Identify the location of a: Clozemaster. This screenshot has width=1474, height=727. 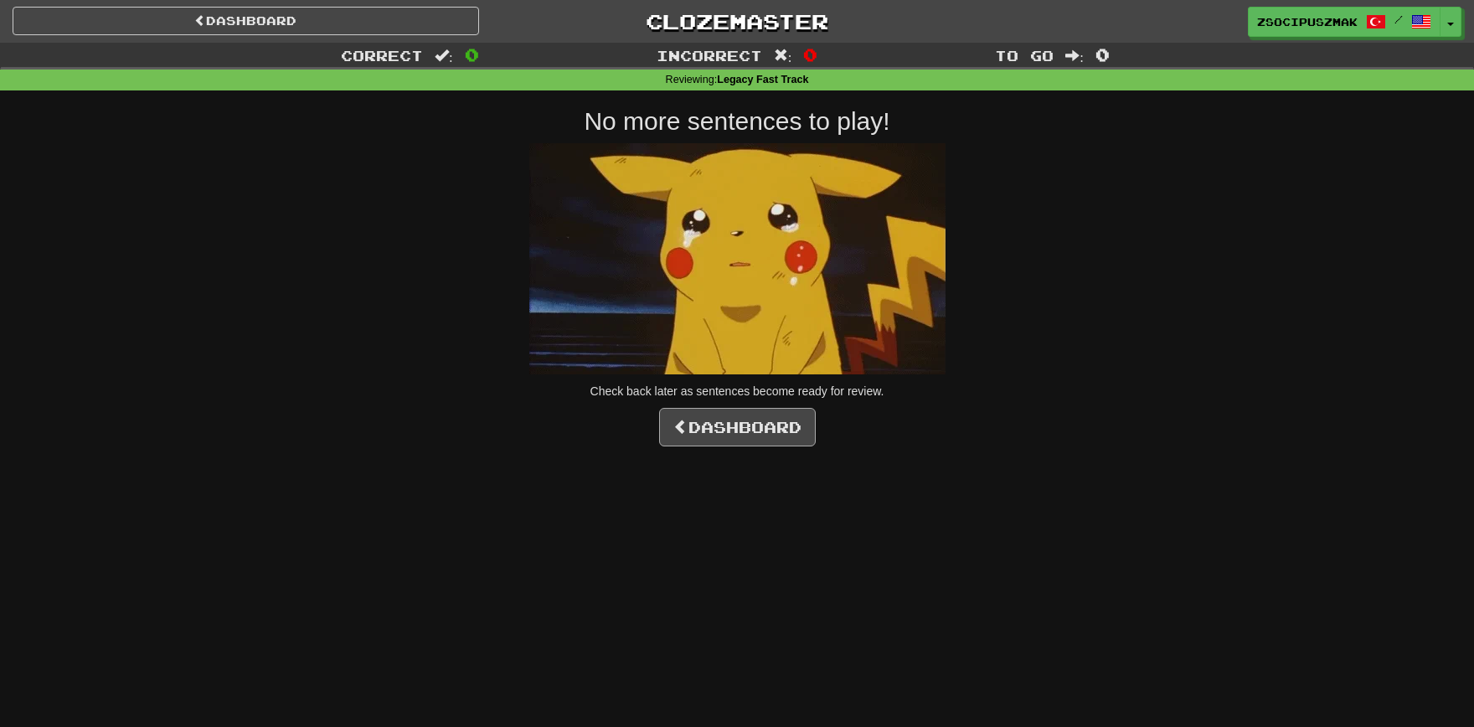
(737, 21).